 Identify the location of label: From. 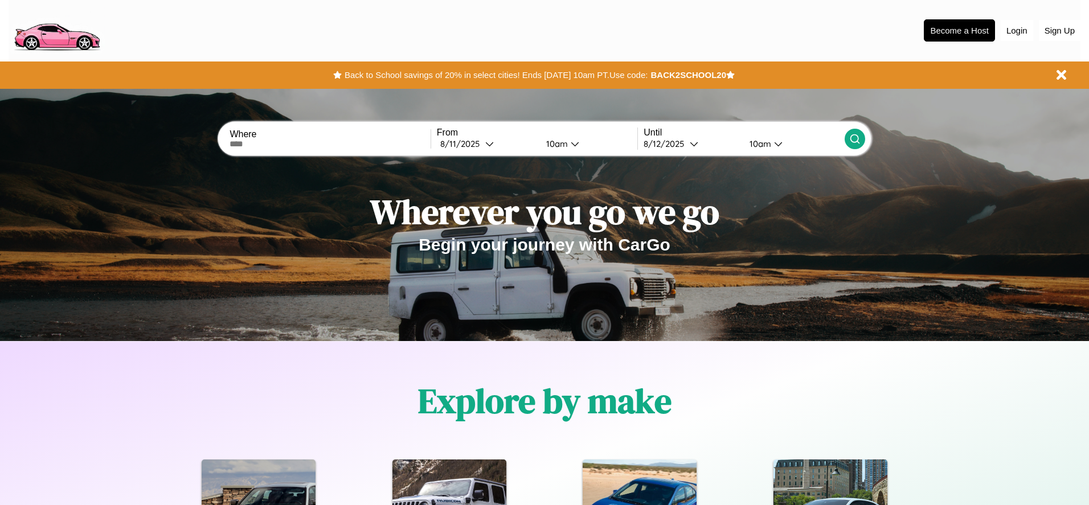
(537, 133).